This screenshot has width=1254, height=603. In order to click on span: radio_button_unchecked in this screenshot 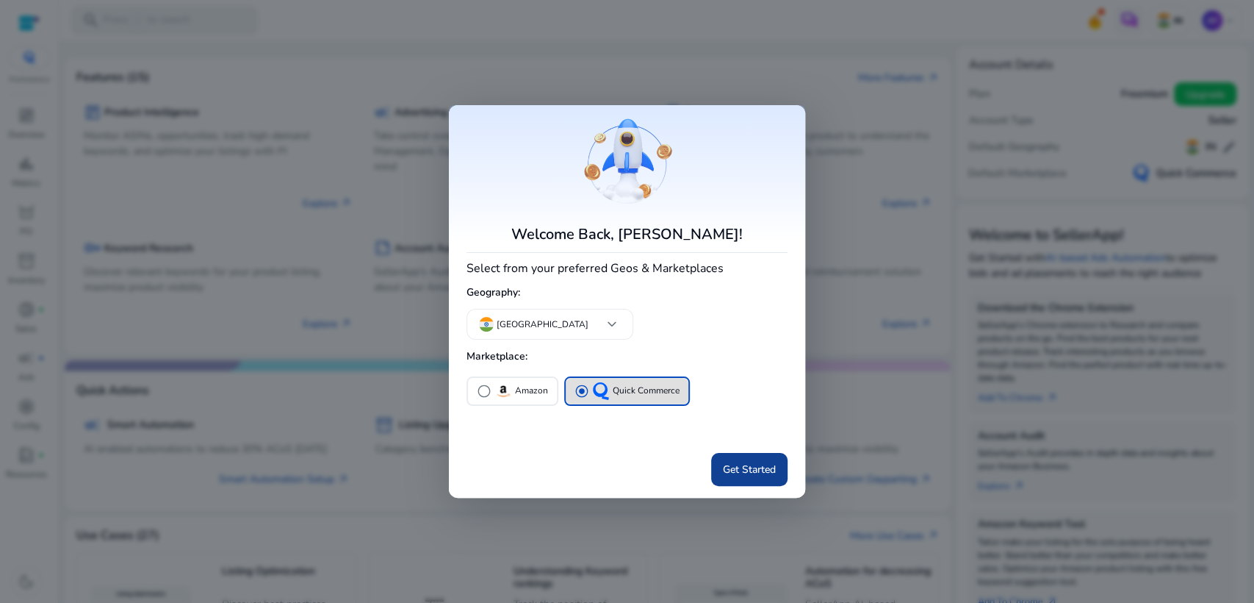, I will do `click(484, 391)`.